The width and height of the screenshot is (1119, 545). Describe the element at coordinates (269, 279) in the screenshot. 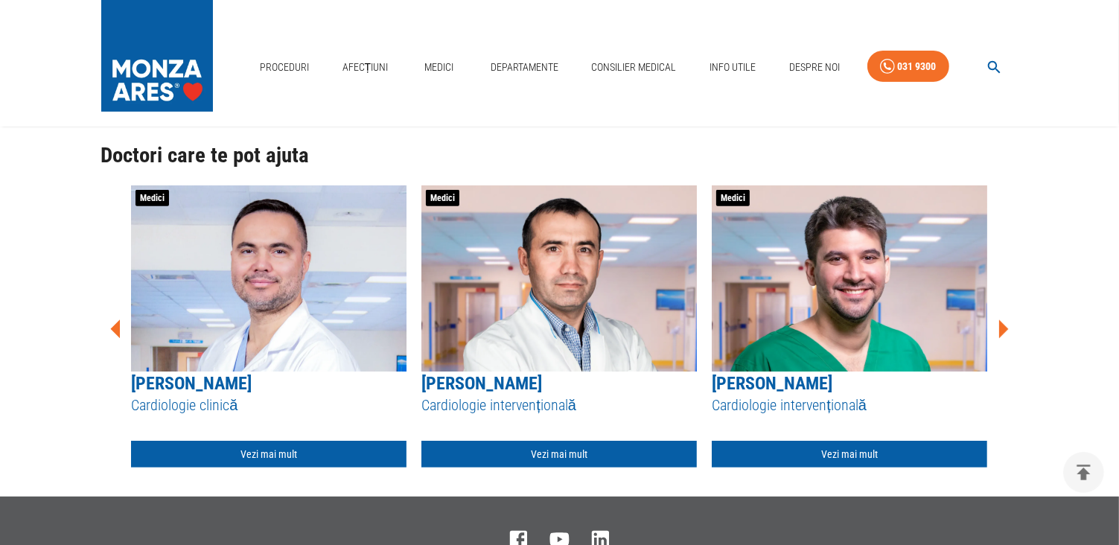

I see `img: Dr. Mihai Melnic` at that location.